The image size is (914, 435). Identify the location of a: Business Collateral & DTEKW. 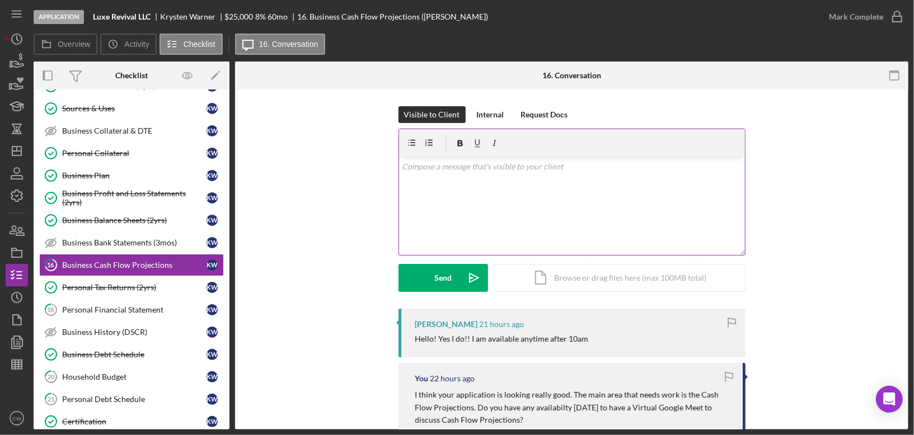
(132, 131).